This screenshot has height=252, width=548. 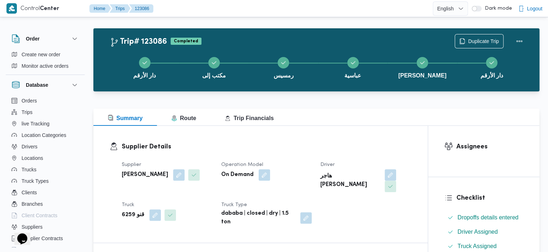 What do you see at coordinates (42, 239) in the screenshot?
I see `span: Supplier Contracts` at bounding box center [42, 239].